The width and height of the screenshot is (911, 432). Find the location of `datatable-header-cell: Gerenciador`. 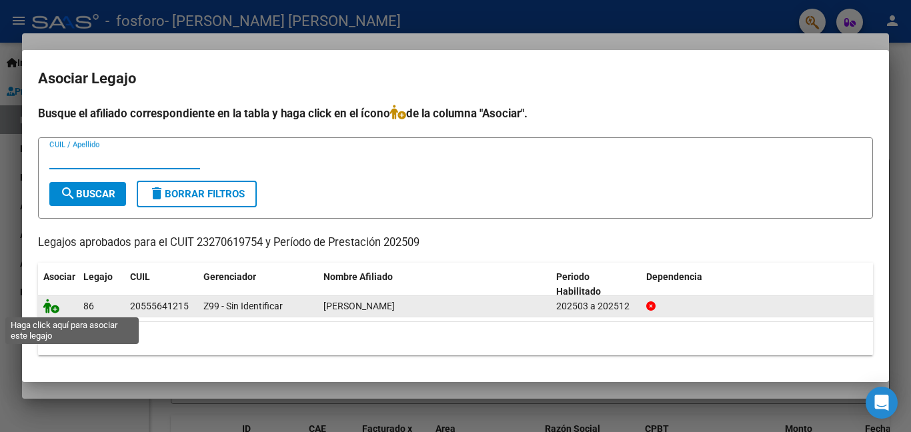

datatable-header-cell: Gerenciador is located at coordinates (258, 285).